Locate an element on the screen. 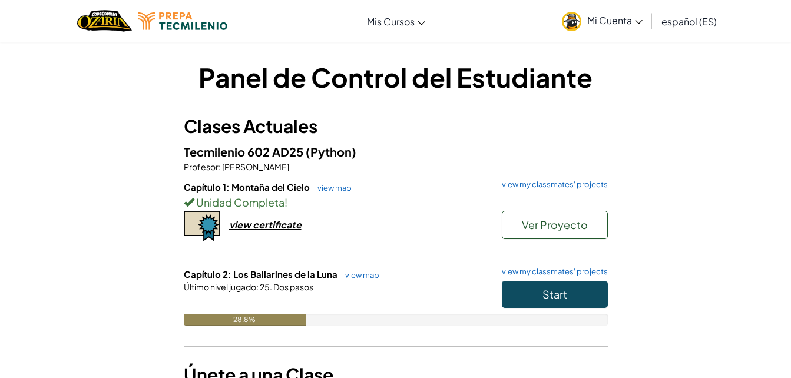 The width and height of the screenshot is (791, 378). img: Home is located at coordinates (104, 21).